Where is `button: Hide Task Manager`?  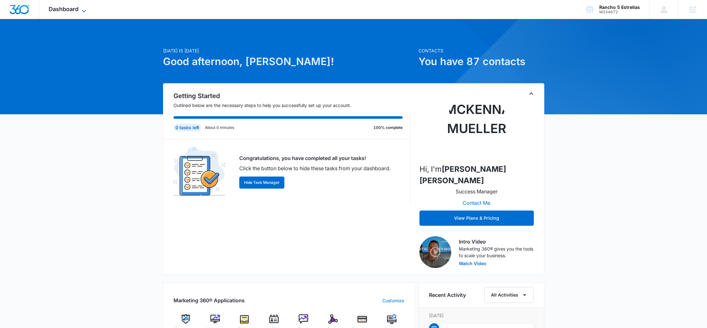
button: Hide Task Manager is located at coordinates (262, 183).